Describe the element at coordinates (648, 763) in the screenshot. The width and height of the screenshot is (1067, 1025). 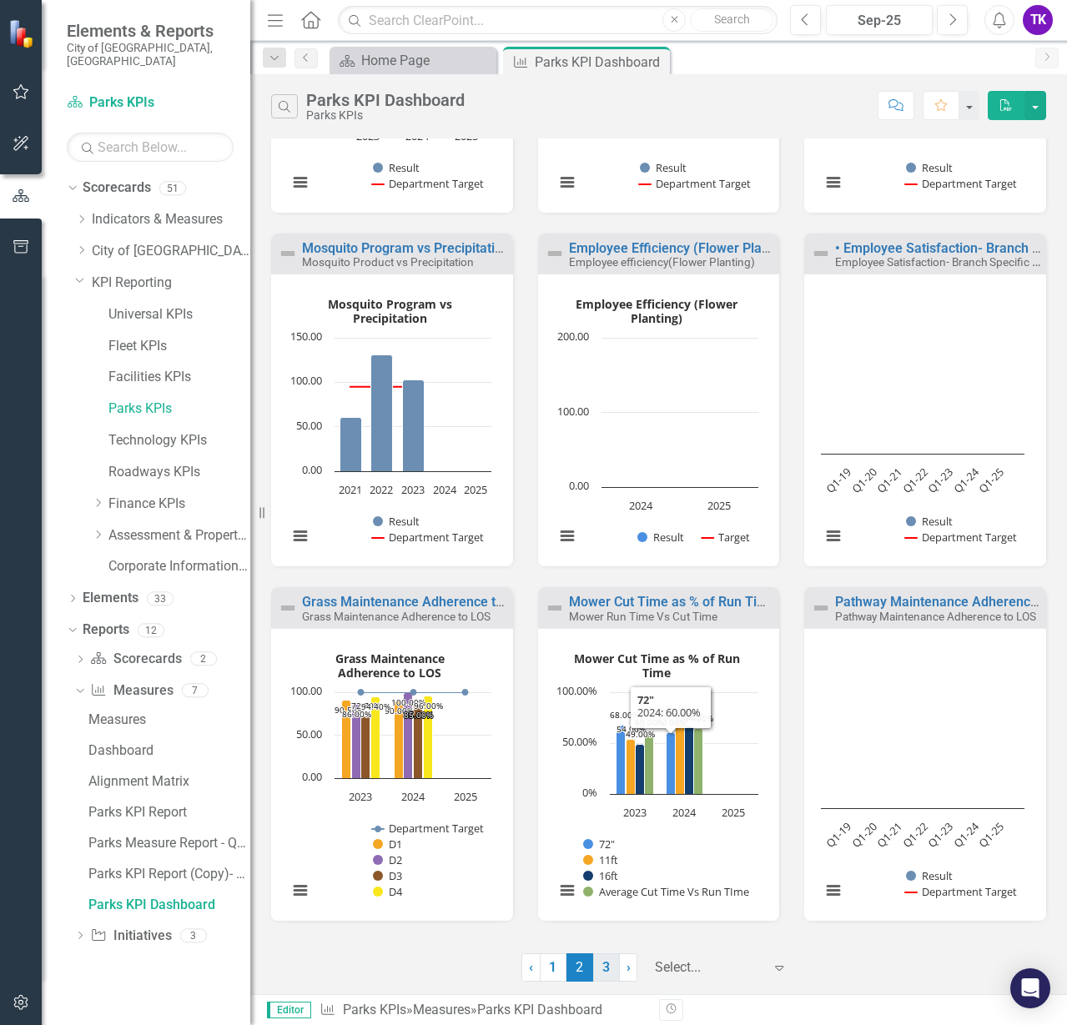
I see `path: 2023, 60. Average Cut Time Vs Run TIme.` at that location.